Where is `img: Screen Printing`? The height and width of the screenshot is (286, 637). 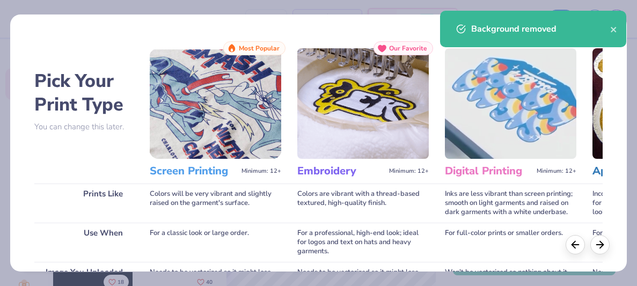 img: Screen Printing is located at coordinates (215, 104).